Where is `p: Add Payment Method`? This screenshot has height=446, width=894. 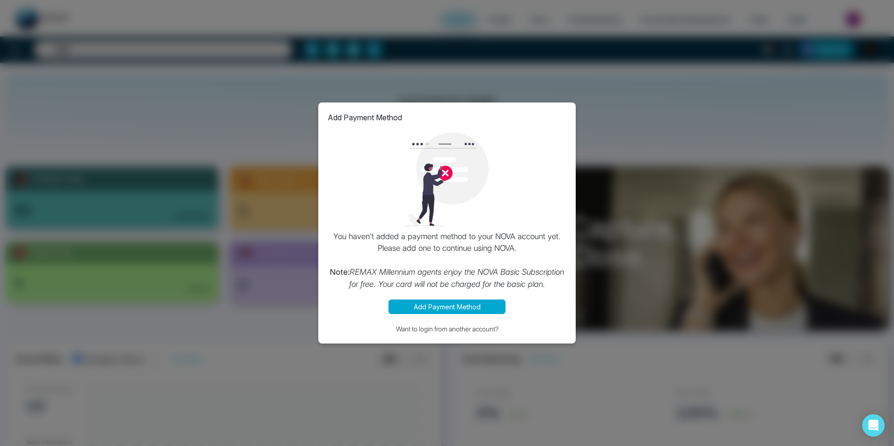
p: Add Payment Method is located at coordinates (365, 118).